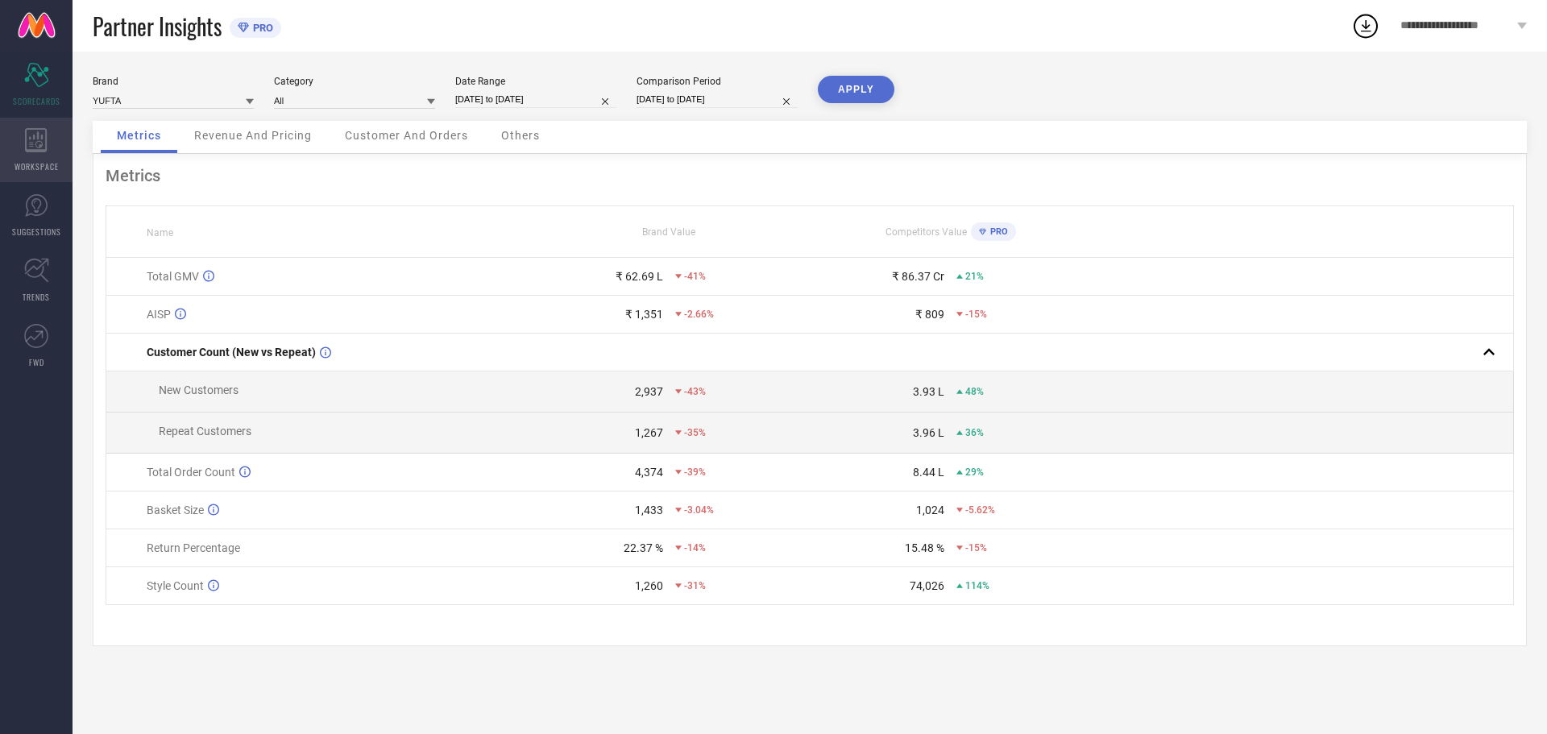 This screenshot has height=734, width=1547. What do you see at coordinates (36, 101) in the screenshot?
I see `span: SCORECARDS` at bounding box center [36, 101].